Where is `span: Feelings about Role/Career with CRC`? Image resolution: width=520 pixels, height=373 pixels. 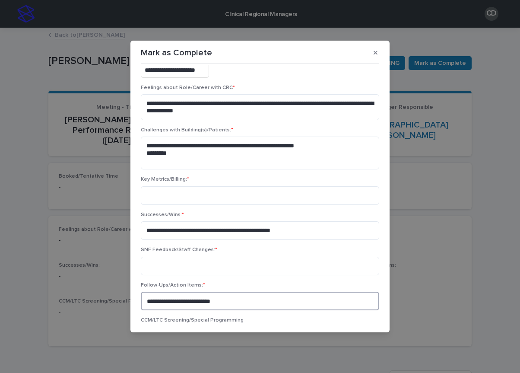
span: Feelings about Role/Career with CRC is located at coordinates (188, 88).